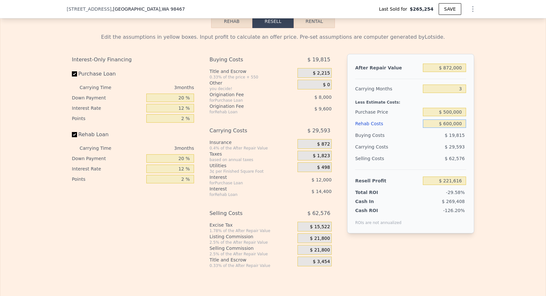 This screenshot has height=296, width=546. Describe the element at coordinates (133, 60) in the screenshot. I see `div: Interest-Only Financing` at that location.